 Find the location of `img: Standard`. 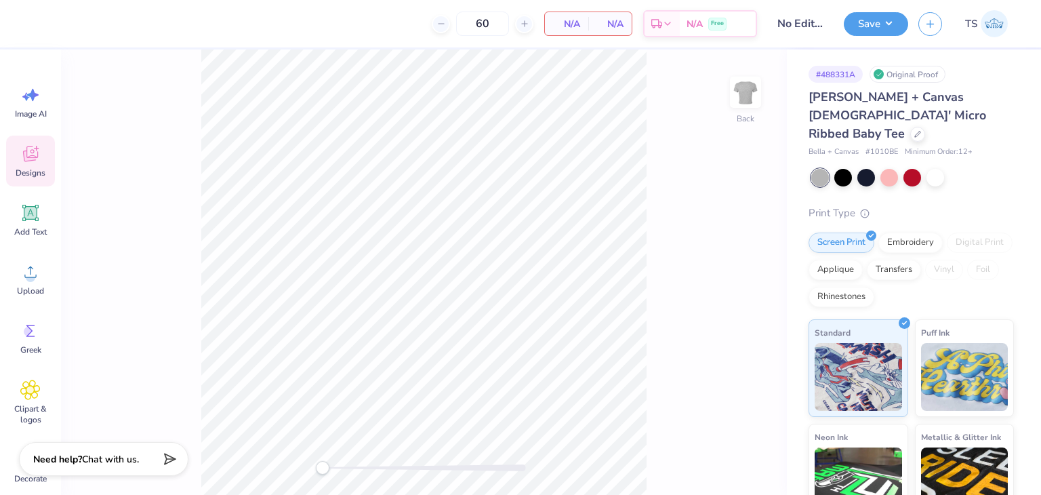

img: Standard is located at coordinates (858, 377).